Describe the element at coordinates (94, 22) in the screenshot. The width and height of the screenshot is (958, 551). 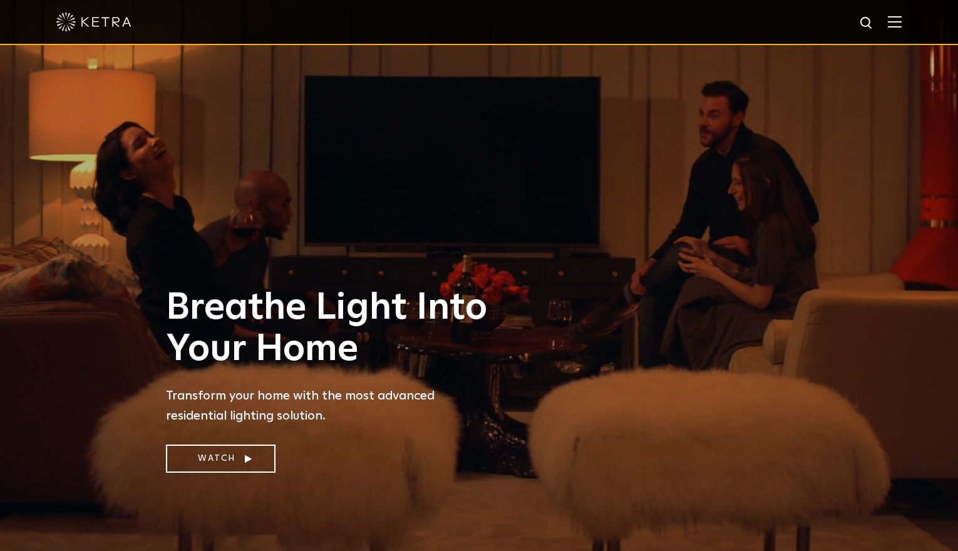
I see `img: ketra-logo-2019-white` at that location.